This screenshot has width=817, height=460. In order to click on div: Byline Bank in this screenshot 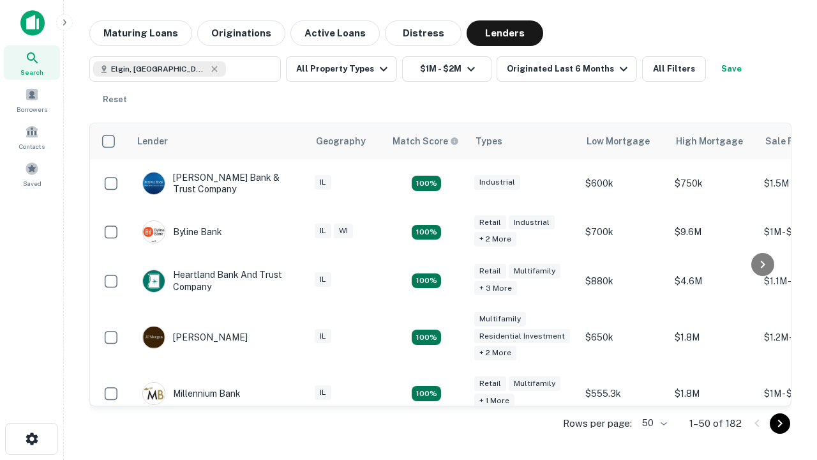, I will do `click(182, 232)`.